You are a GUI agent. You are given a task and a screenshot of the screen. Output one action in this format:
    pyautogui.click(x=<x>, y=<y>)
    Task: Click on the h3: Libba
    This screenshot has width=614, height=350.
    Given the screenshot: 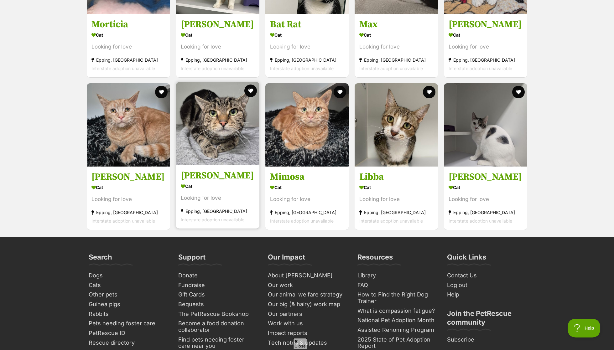 What is the action you would take?
    pyautogui.click(x=396, y=177)
    